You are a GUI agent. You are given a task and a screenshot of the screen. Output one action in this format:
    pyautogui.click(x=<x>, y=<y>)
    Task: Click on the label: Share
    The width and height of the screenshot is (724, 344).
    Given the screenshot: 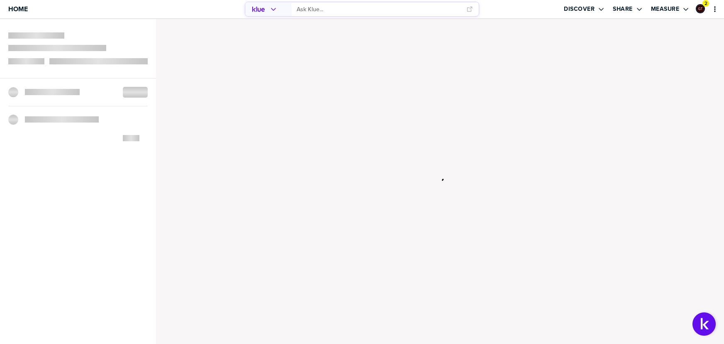 What is the action you would take?
    pyautogui.click(x=623, y=9)
    